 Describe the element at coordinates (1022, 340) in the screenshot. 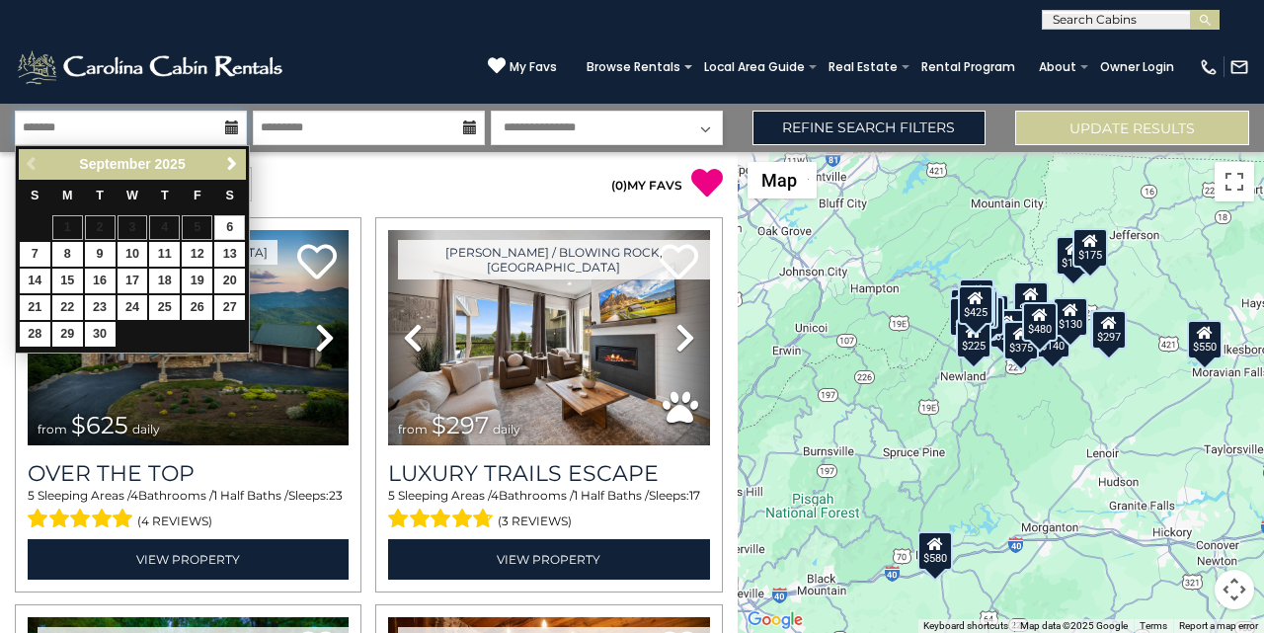

I see `div: $375` at that location.